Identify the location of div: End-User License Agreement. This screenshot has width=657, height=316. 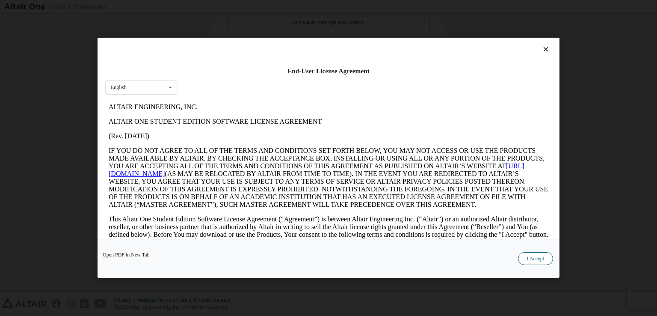
(329, 71).